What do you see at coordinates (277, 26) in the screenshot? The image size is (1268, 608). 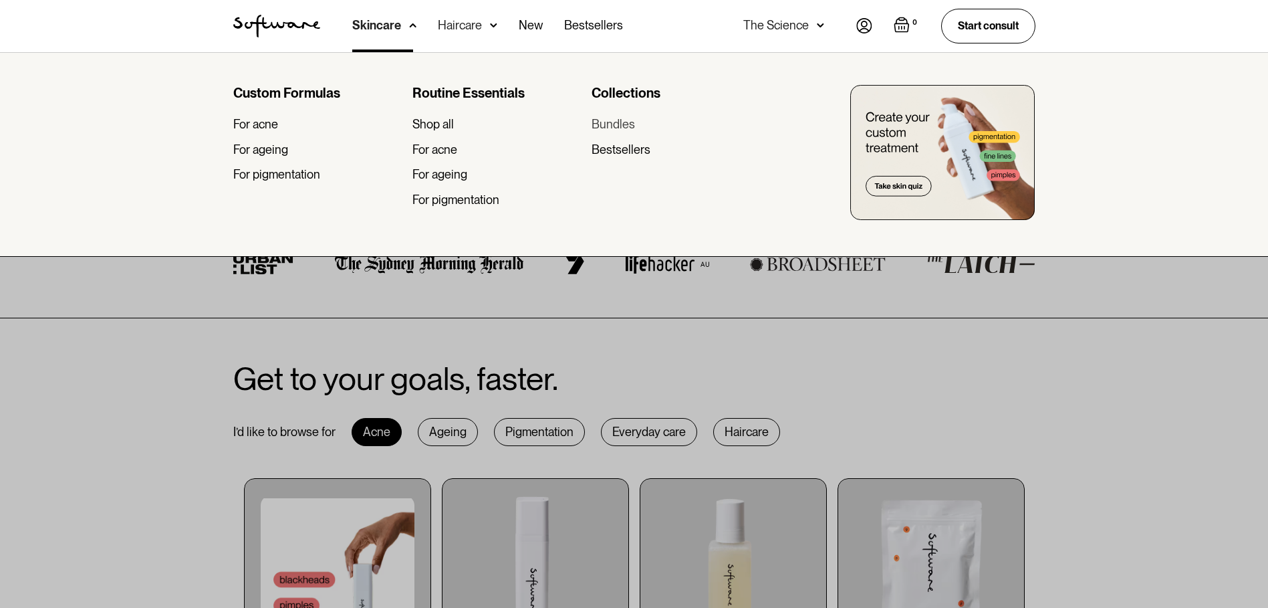 I see `img: Software Logo` at bounding box center [277, 26].